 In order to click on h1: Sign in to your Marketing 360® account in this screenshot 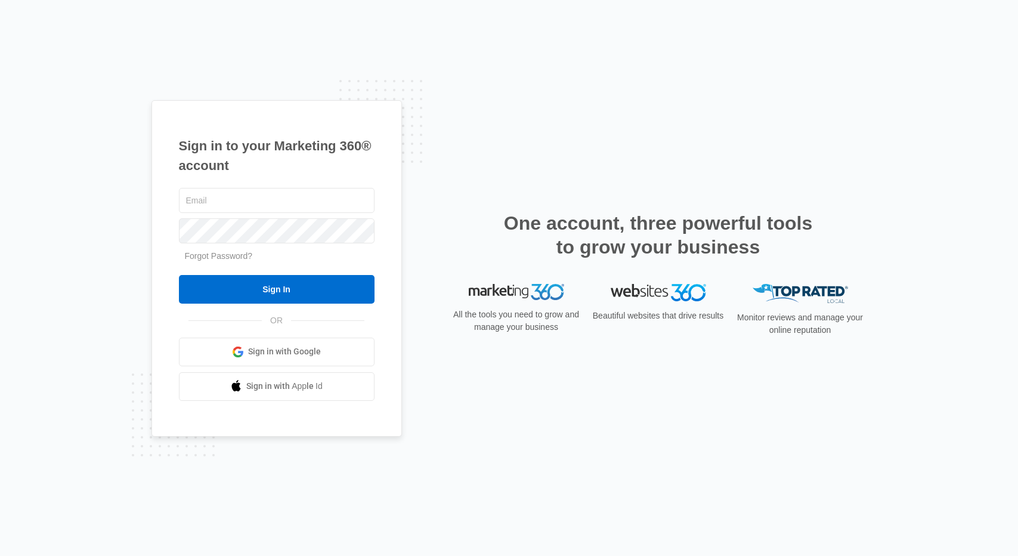, I will do `click(277, 156)`.